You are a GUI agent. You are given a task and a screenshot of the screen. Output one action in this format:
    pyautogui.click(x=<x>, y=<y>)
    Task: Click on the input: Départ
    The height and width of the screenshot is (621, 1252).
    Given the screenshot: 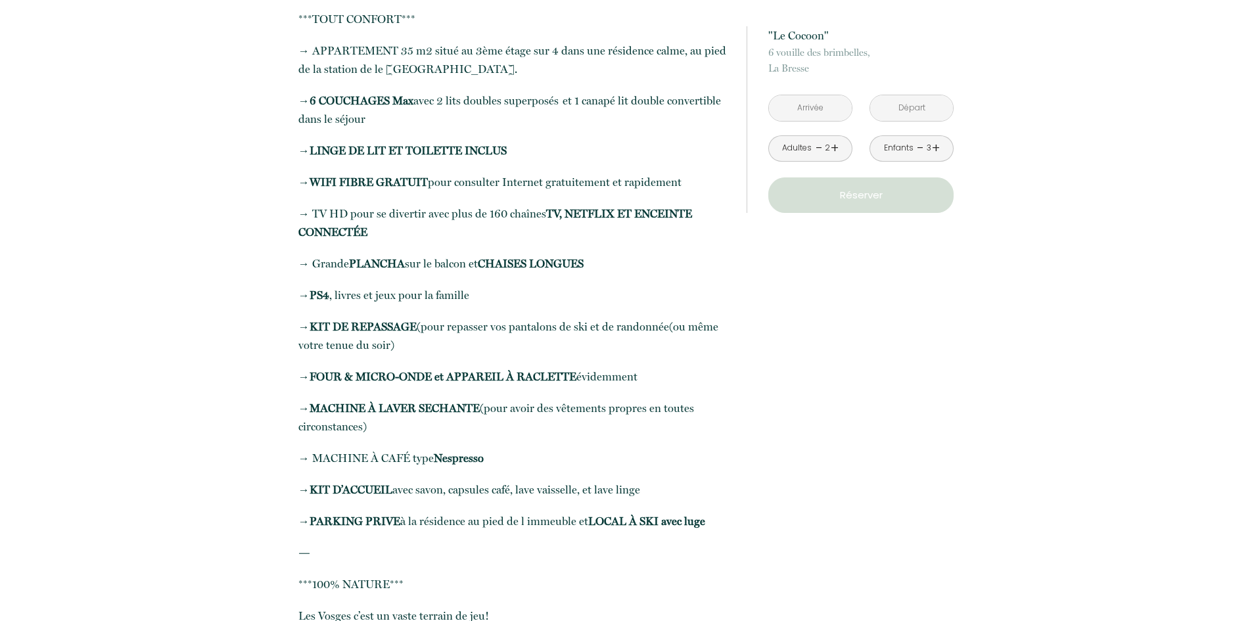 What is the action you would take?
    pyautogui.click(x=911, y=108)
    